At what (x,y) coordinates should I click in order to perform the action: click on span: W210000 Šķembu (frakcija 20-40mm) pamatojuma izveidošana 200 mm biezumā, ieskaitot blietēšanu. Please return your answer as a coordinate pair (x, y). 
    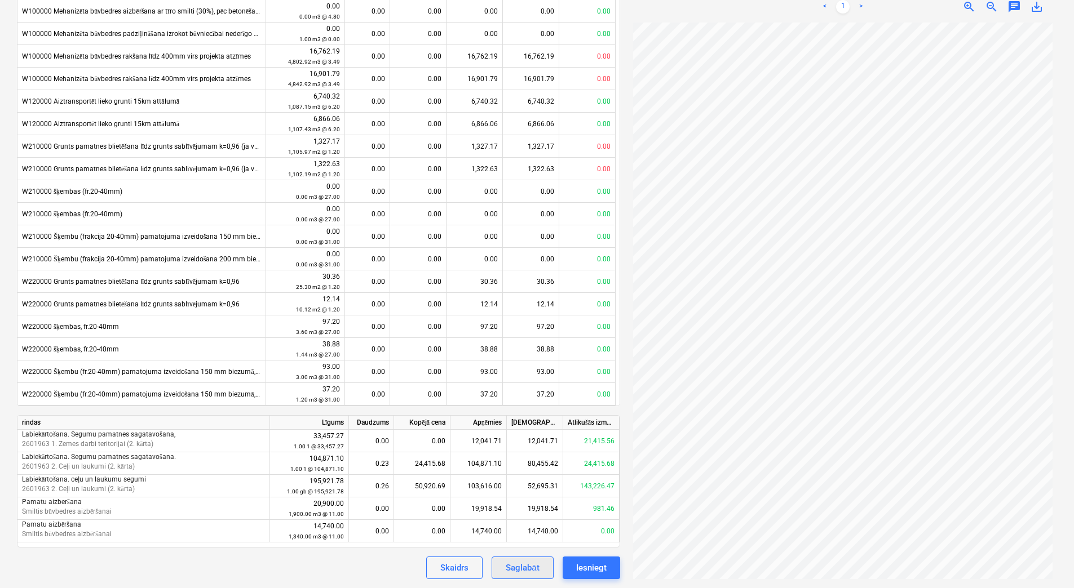
    Looking at the image, I should click on (178, 259).